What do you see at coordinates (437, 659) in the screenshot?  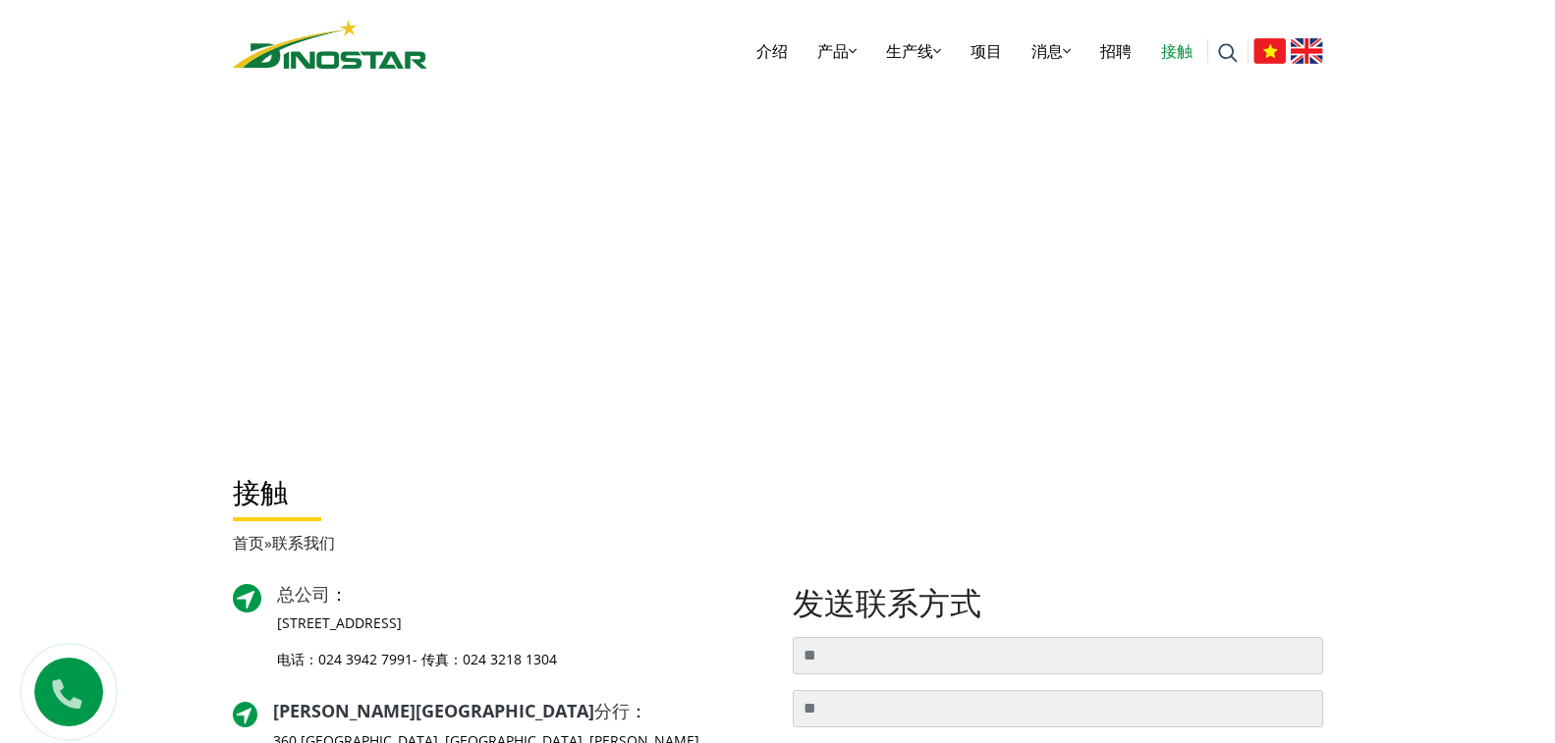 I see `font: - 传真：` at bounding box center [437, 659].